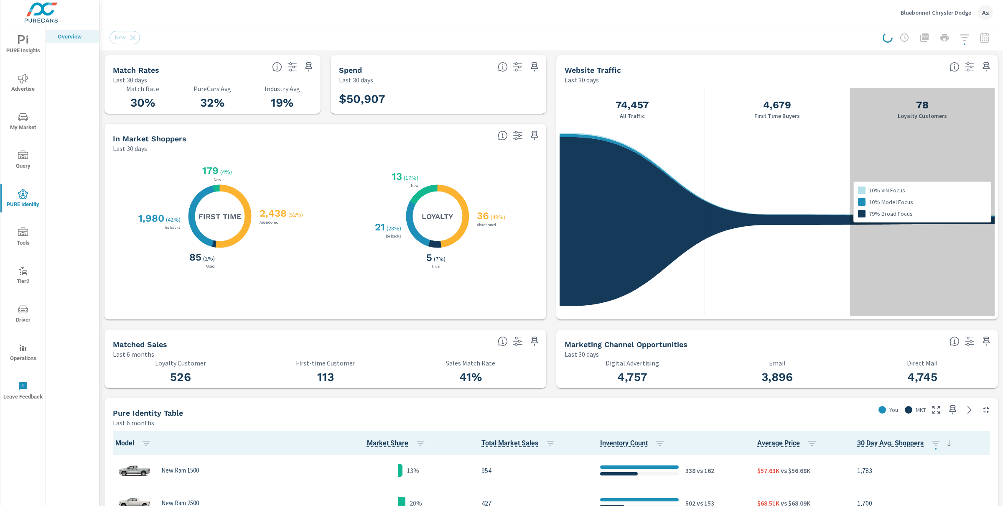  I want to click on p: vs 162, so click(705, 470).